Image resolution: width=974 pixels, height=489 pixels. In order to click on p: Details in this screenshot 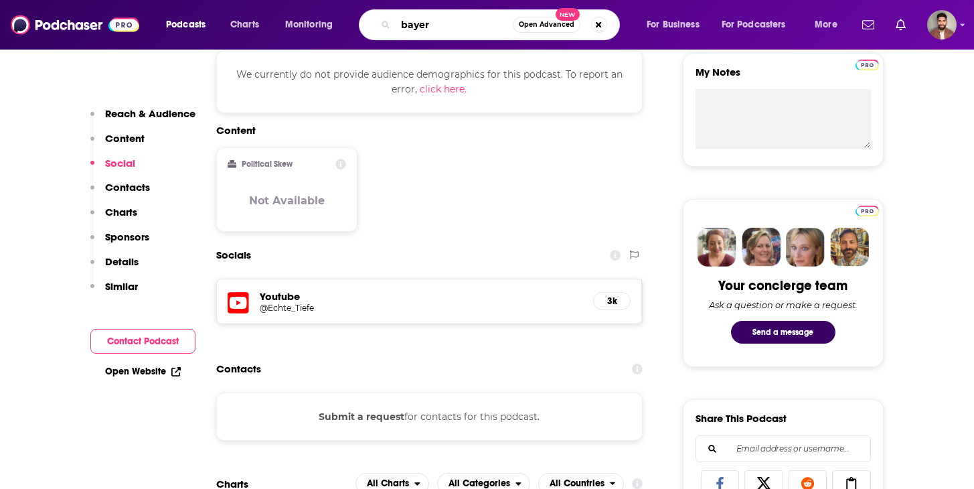, I will do `click(122, 261)`.